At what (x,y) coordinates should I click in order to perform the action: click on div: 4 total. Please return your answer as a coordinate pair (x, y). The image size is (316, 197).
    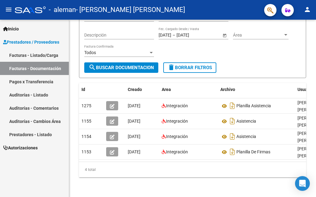
    Looking at the image, I should click on (192, 170).